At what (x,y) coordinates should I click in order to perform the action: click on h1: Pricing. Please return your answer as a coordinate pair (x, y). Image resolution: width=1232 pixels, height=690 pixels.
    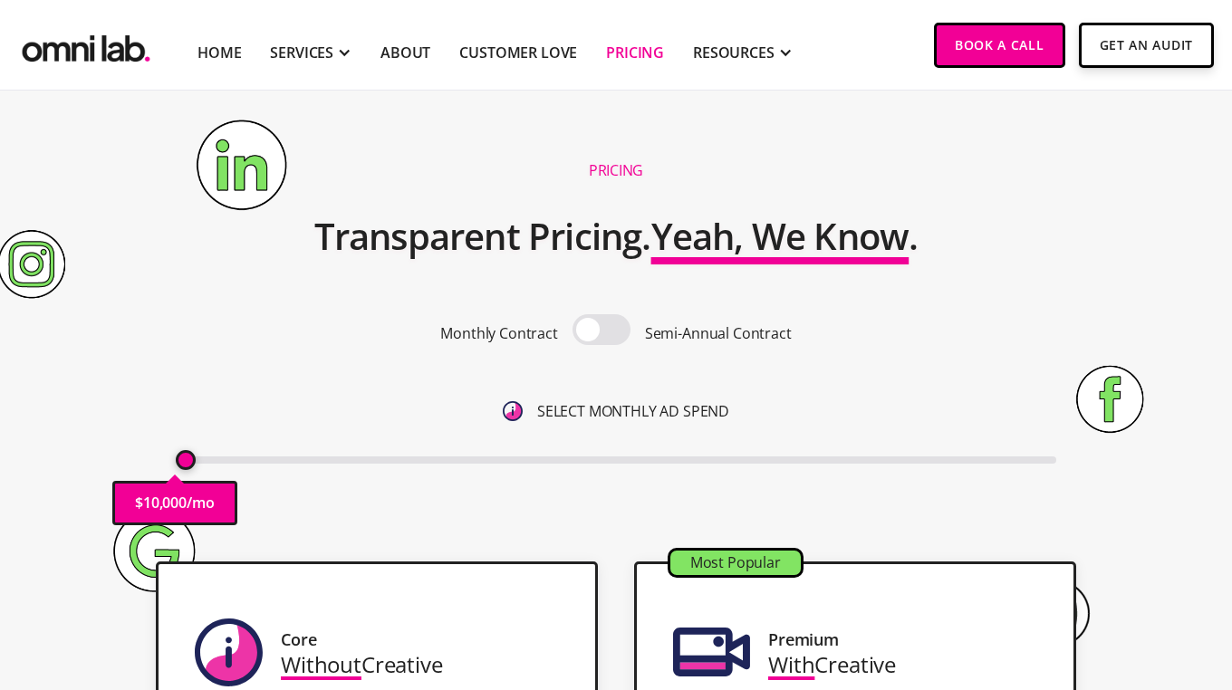
    Looking at the image, I should click on (616, 170).